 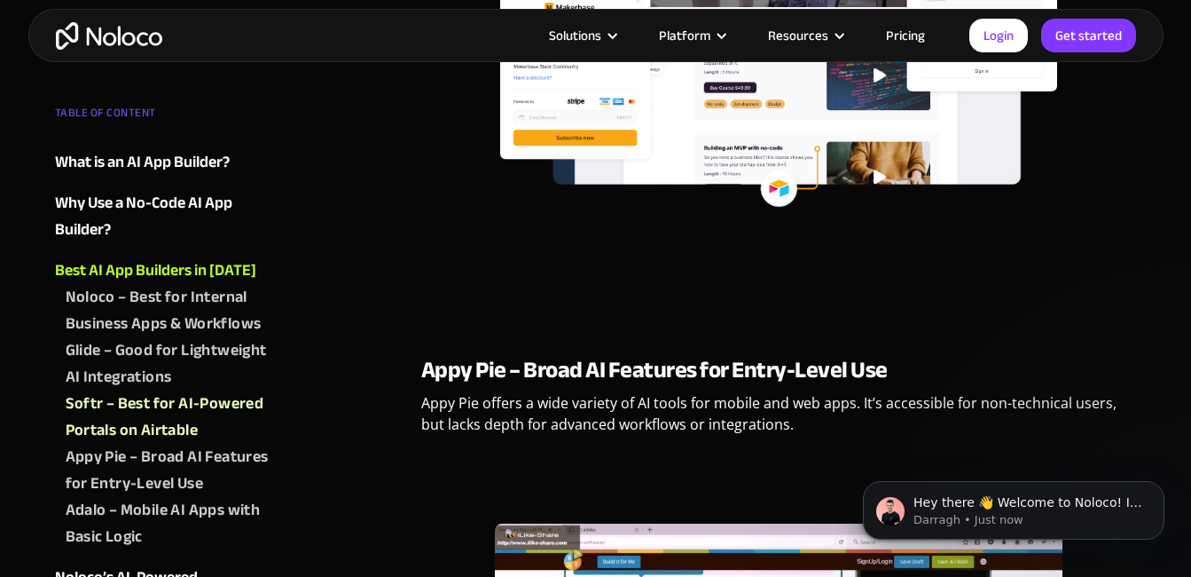 What do you see at coordinates (655, 369) in the screenshot?
I see `strong: Appy Pie – Broad AI Features for Entry-Level Use` at bounding box center [655, 369].